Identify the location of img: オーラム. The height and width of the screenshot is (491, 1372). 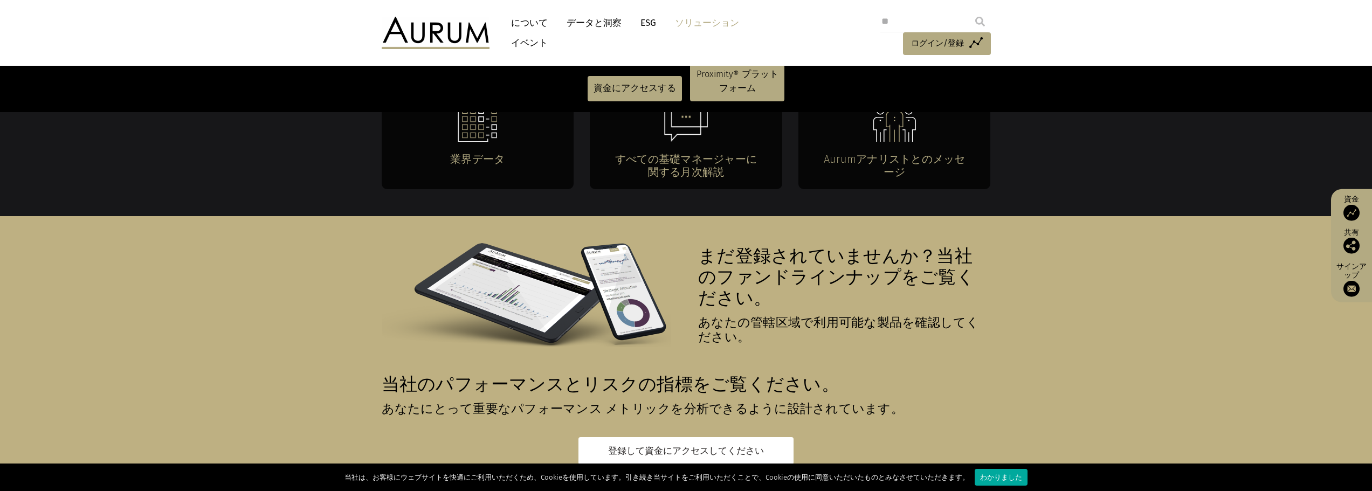
(435, 33).